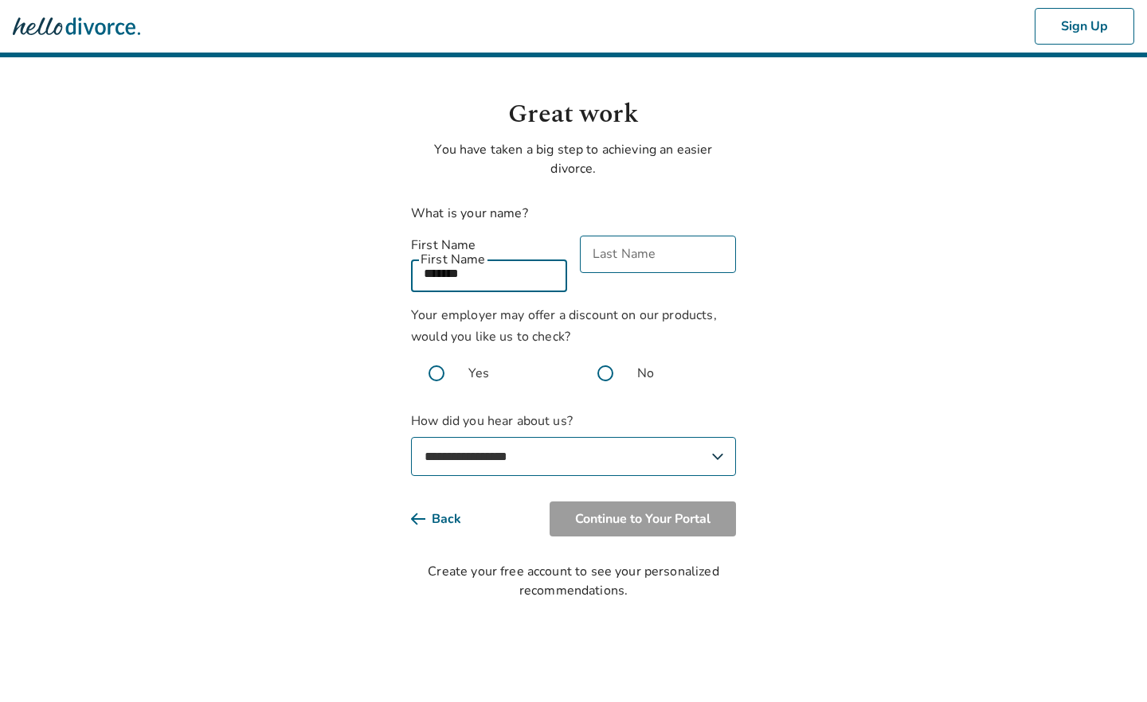 The height and width of the screenshot is (702, 1147). Describe the element at coordinates (1084, 26) in the screenshot. I see `button: Sign Up` at that location.